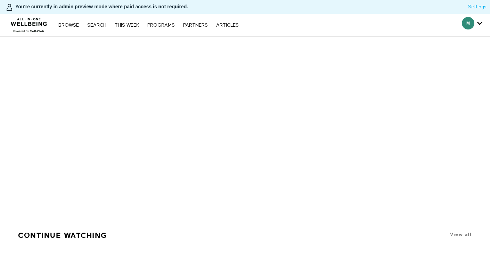 This screenshot has width=490, height=259. What do you see at coordinates (227, 25) in the screenshot?
I see `a: ARTICLES` at bounding box center [227, 25].